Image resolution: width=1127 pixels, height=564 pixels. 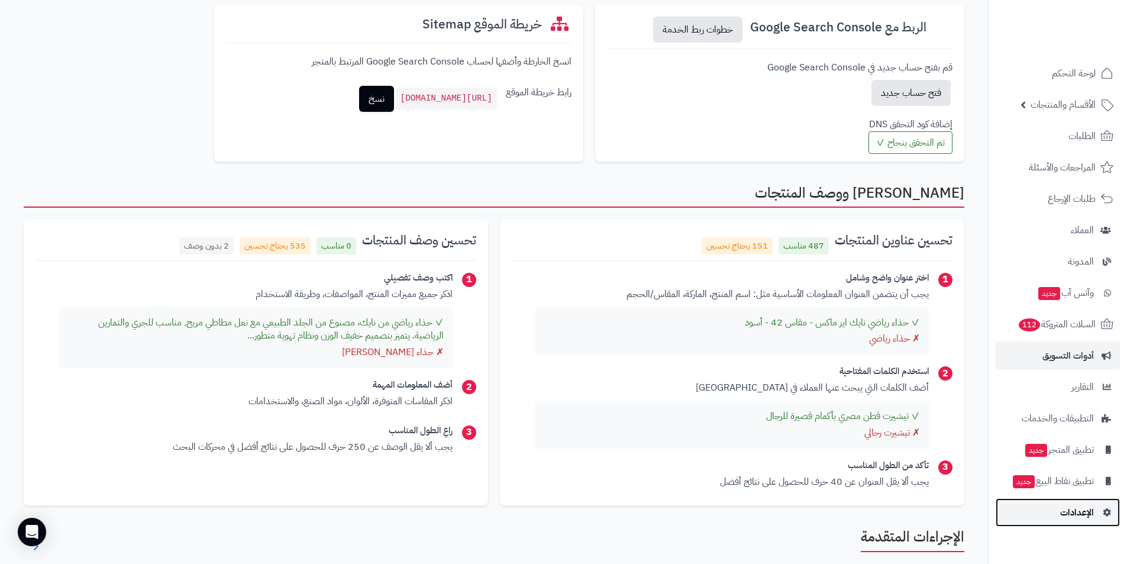 What do you see at coordinates (256, 430) in the screenshot?
I see `h4: راعِ الطول المناسب` at bounding box center [256, 430].